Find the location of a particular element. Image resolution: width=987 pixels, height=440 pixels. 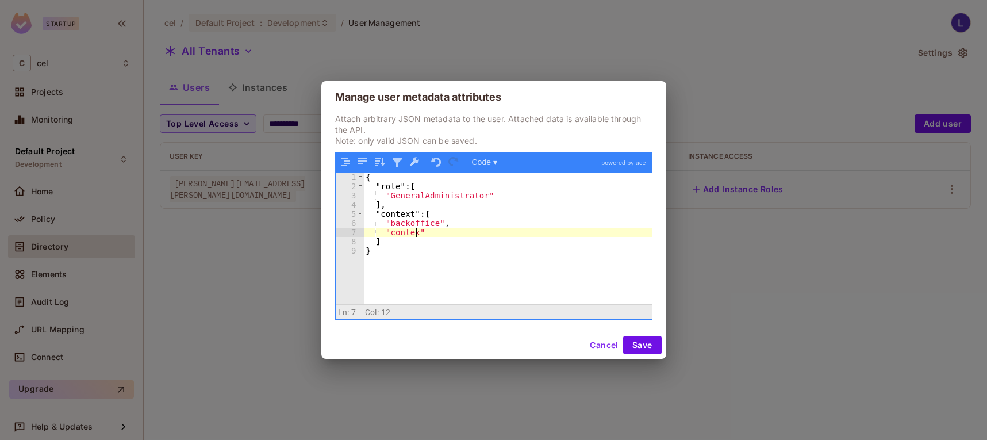

div: 3 is located at coordinates (349, 195).